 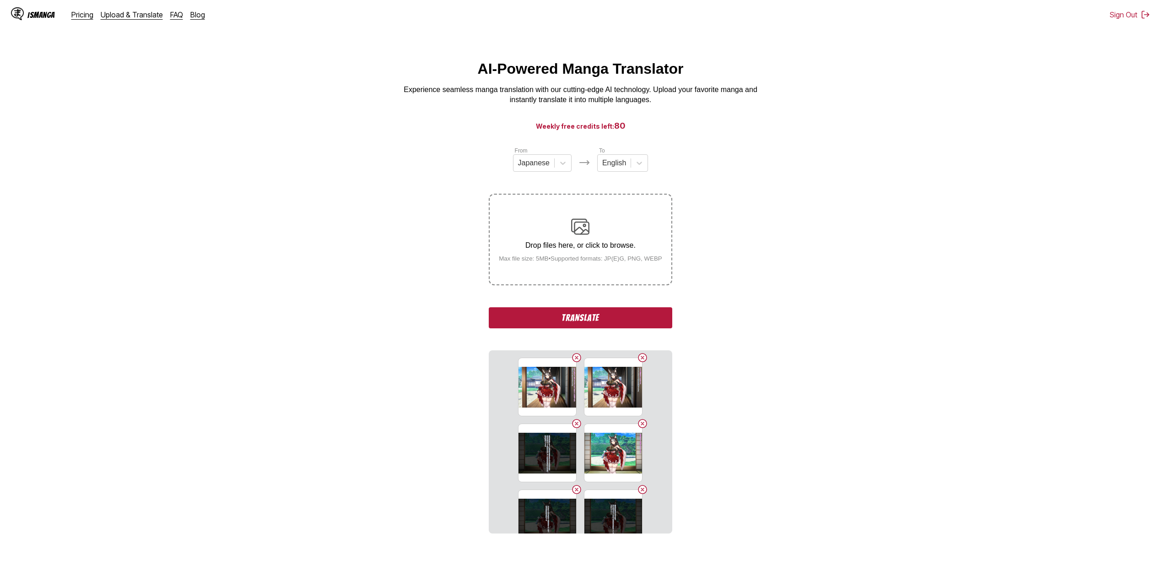 I want to click on span: 80, so click(x=620, y=125).